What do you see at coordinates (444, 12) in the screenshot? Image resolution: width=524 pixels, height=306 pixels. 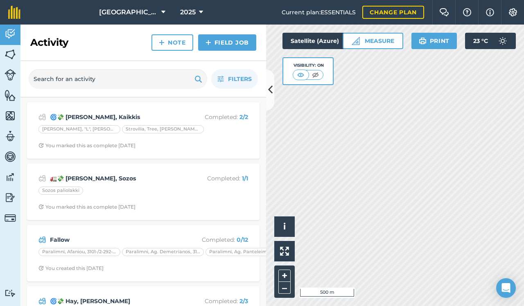 I see `img: Two speech bubbles overlapping with the left bubble in the forefront` at bounding box center [444, 12].